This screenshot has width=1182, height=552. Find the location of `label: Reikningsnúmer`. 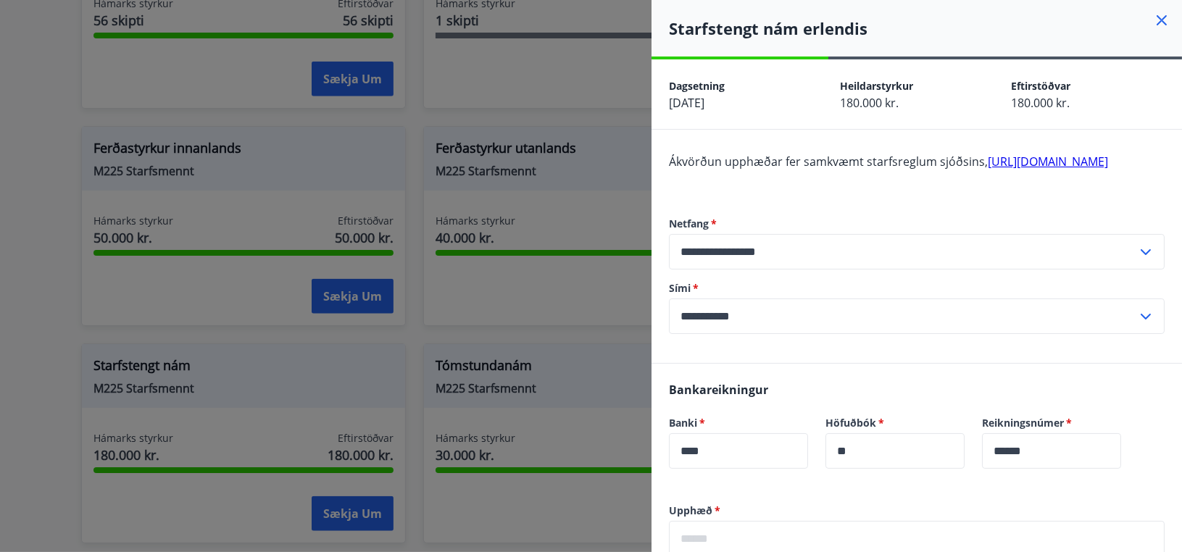

label: Reikningsnúmer is located at coordinates (1052, 423).